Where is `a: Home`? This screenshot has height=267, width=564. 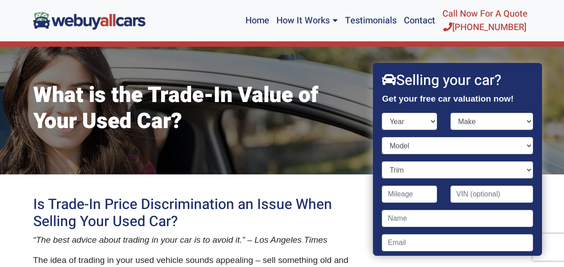
a: Home is located at coordinates (257, 21).